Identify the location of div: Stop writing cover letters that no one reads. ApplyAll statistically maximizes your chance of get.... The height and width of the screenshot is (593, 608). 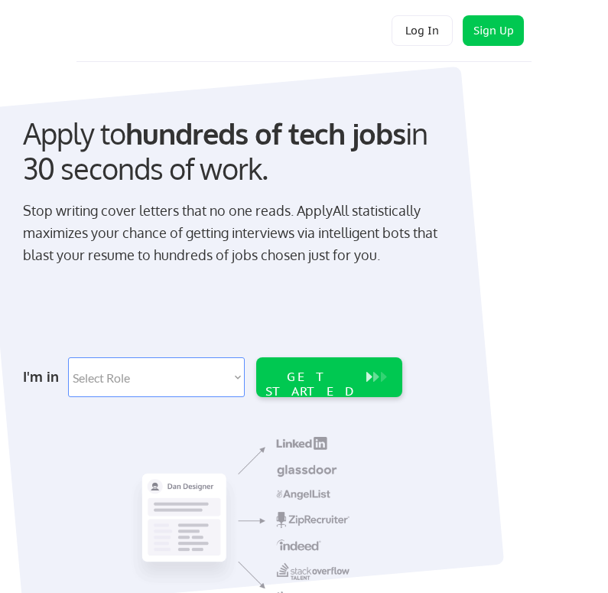
(242, 233).